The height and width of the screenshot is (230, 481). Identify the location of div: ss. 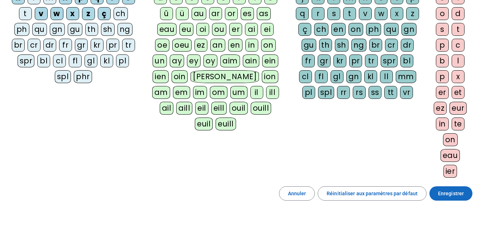
(375, 92).